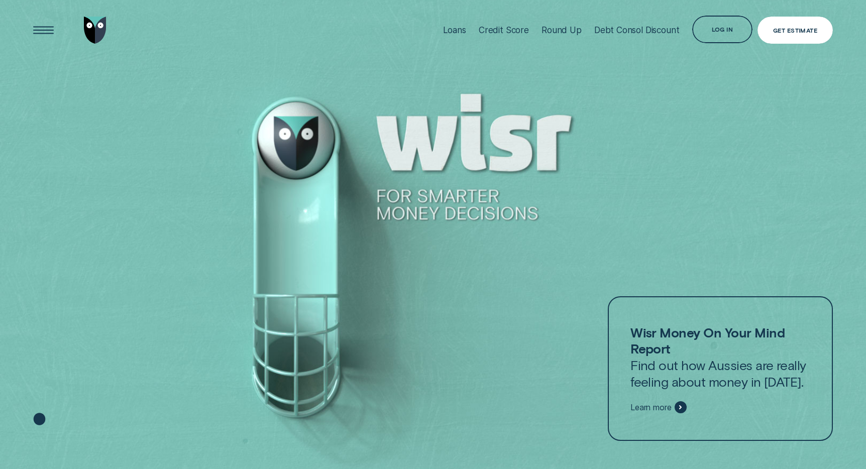 This screenshot has width=866, height=469. I want to click on span: Learn more, so click(650, 407).